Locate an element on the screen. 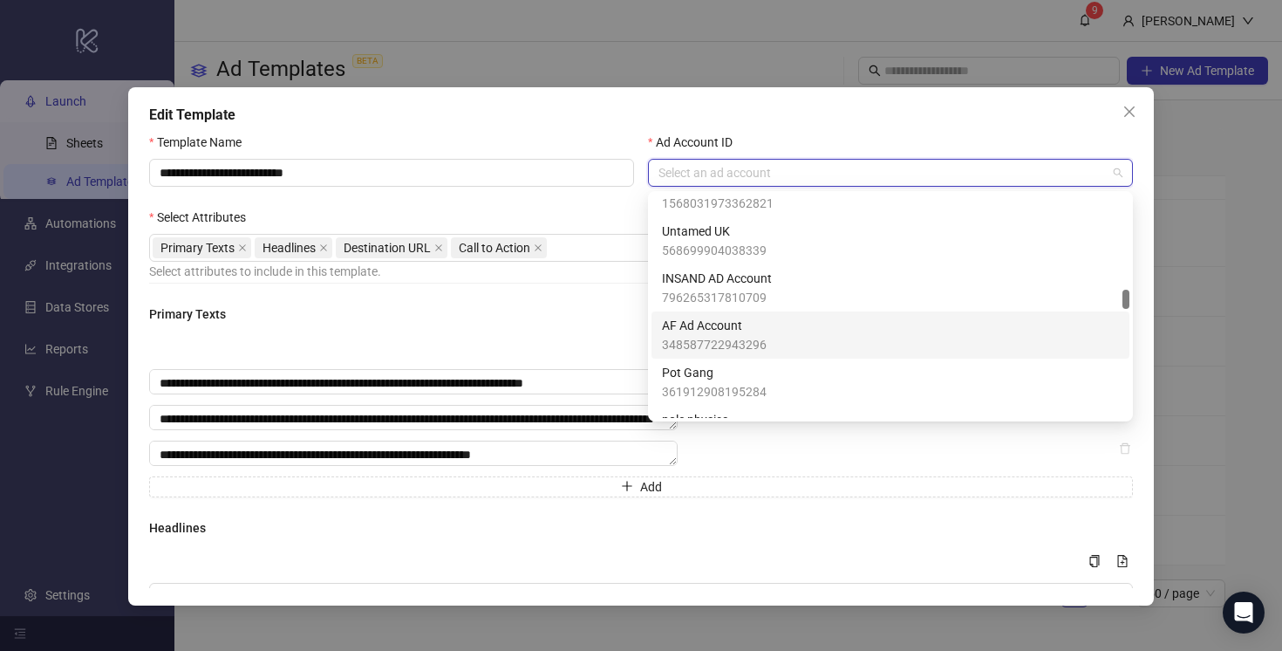  span: 568699904038339 is located at coordinates (714, 250).